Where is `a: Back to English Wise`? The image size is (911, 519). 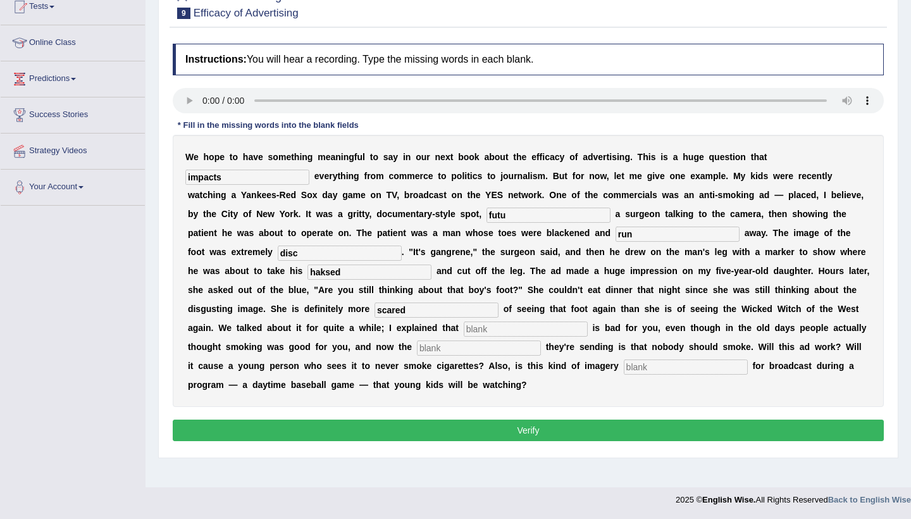
a: Back to English Wise is located at coordinates (870, 499).